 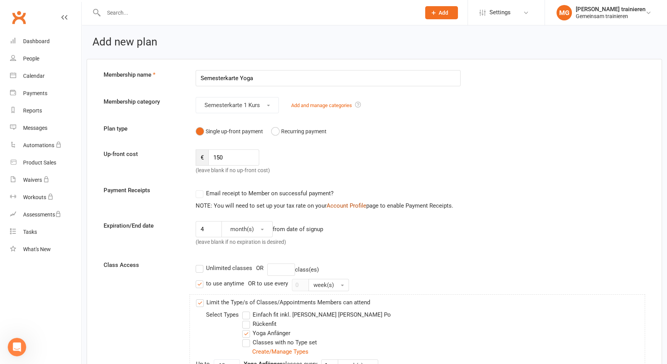 I want to click on div: Martina says…, so click(x=77, y=86).